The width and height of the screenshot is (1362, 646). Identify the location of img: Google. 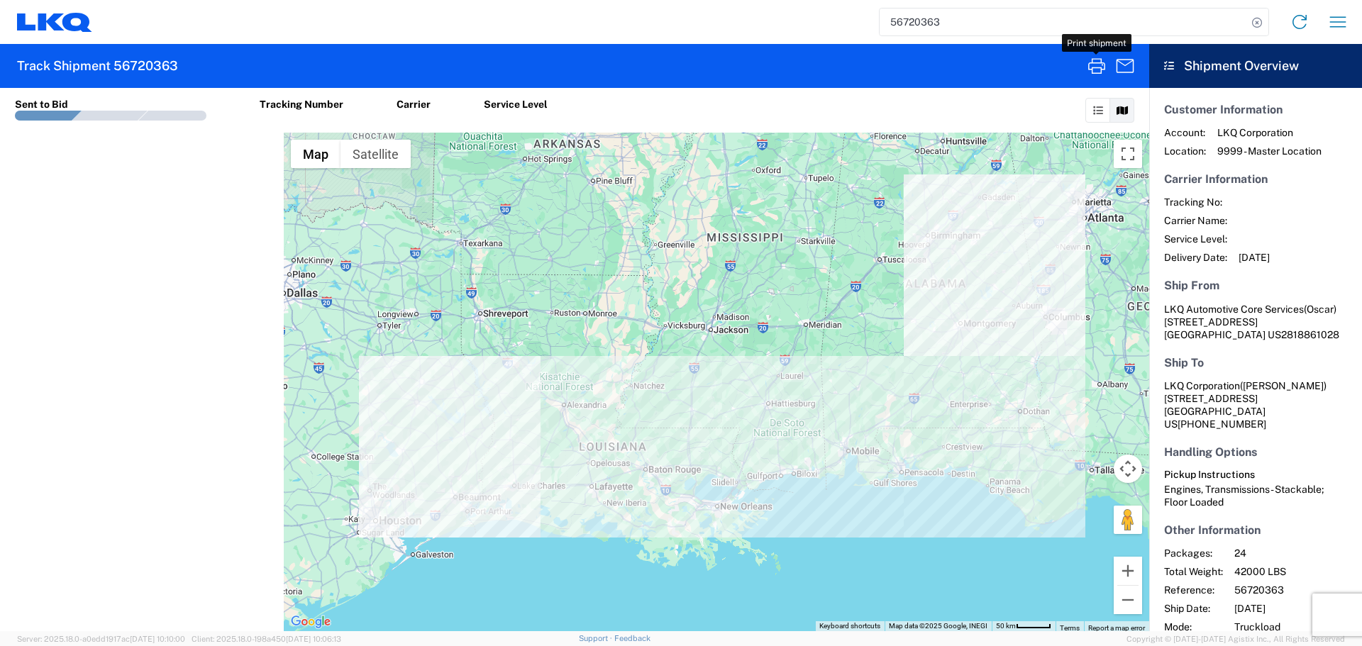
(311, 622).